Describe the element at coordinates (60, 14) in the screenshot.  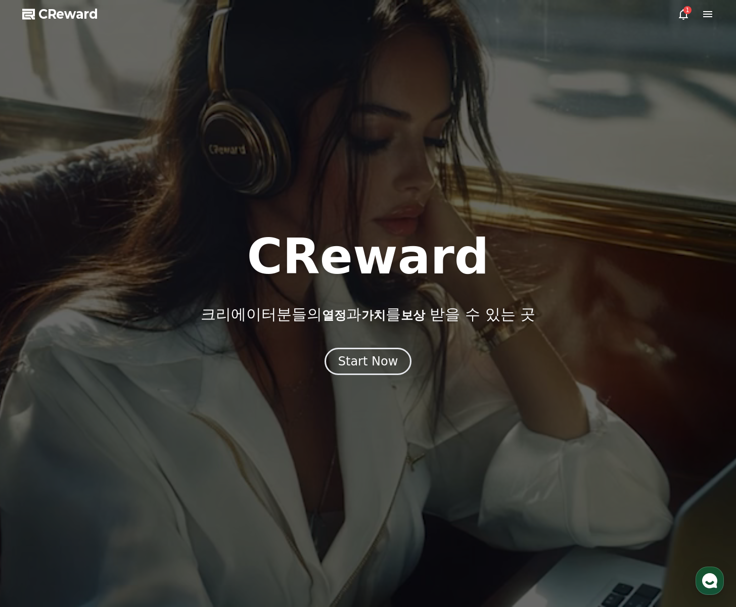
I see `a: CReward` at that location.